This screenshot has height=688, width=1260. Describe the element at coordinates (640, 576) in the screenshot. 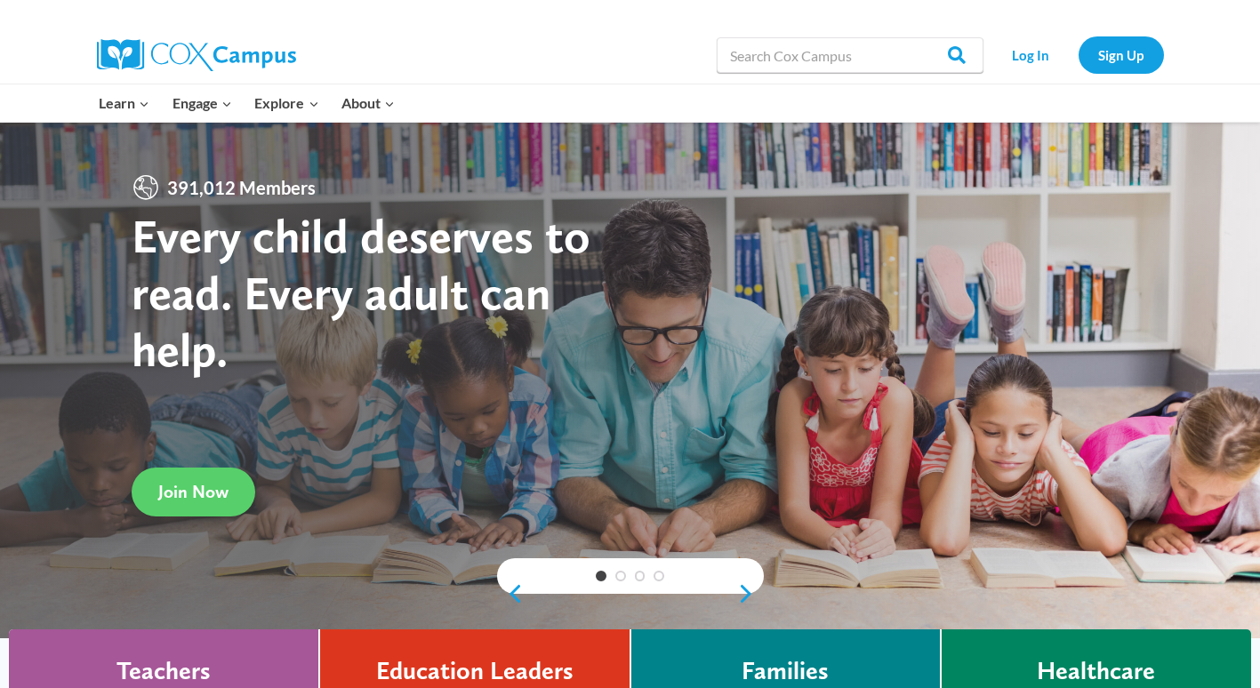

I see `a: 3` at that location.